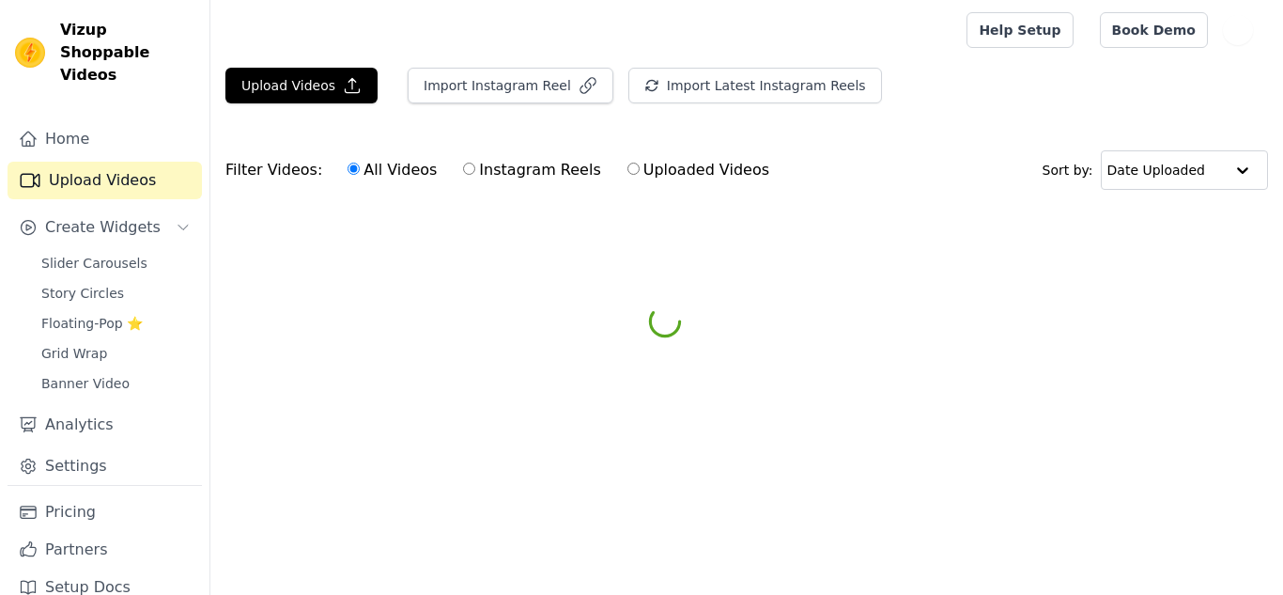  Describe the element at coordinates (532, 170) in the screenshot. I see `label: Instagram Reels` at that location.